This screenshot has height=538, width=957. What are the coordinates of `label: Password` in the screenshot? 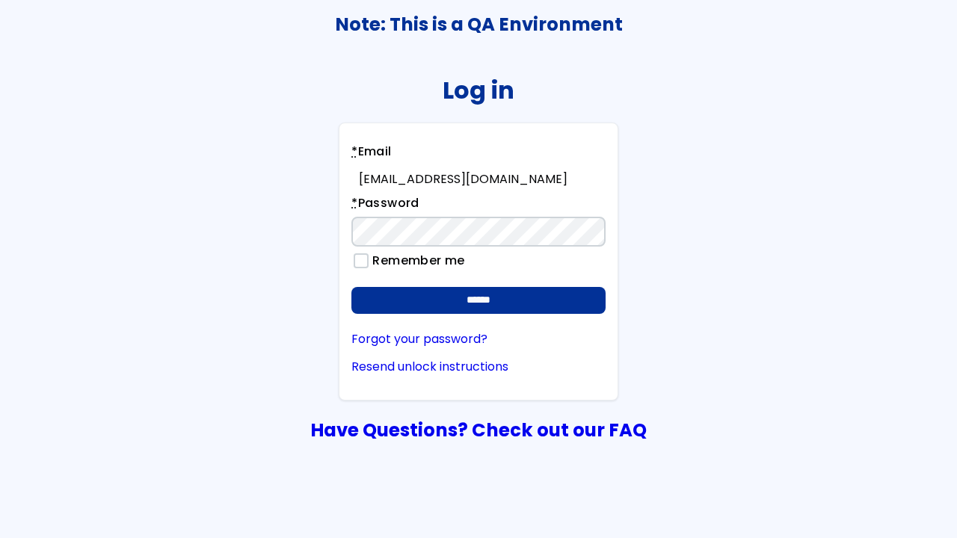 It's located at (385, 206).